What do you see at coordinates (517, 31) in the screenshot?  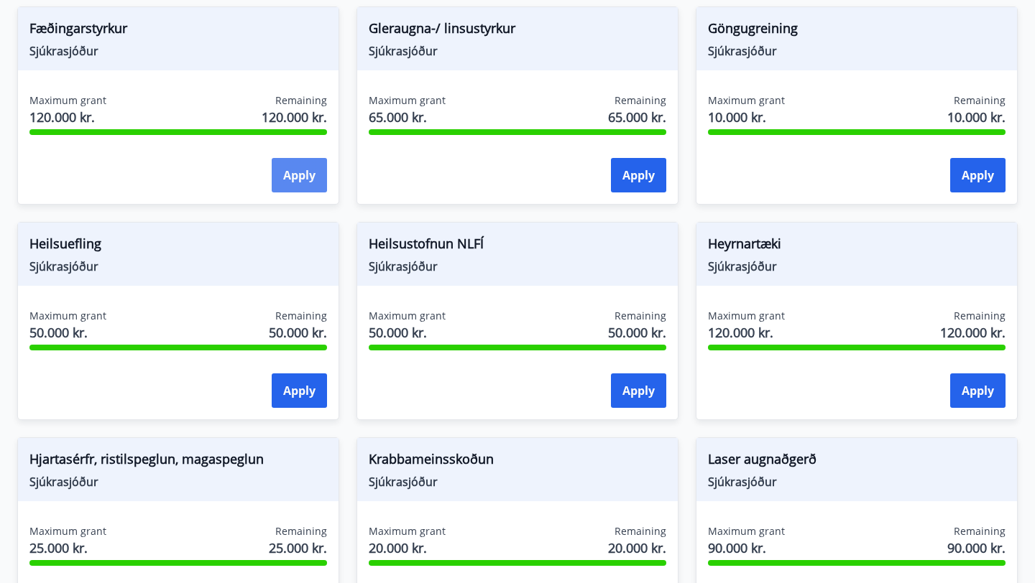 I see `span: Gleraugna-/ linsustyrkur` at bounding box center [517, 31].